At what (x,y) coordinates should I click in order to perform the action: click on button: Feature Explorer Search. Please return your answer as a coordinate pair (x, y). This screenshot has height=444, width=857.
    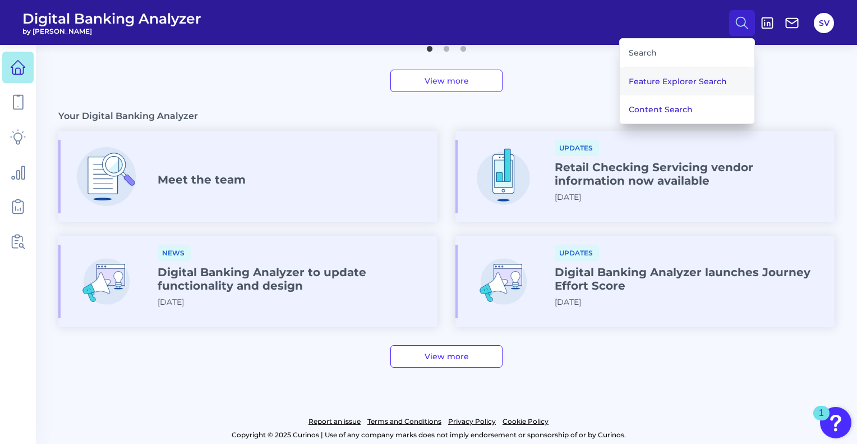
    Looking at the image, I should click on (687, 81).